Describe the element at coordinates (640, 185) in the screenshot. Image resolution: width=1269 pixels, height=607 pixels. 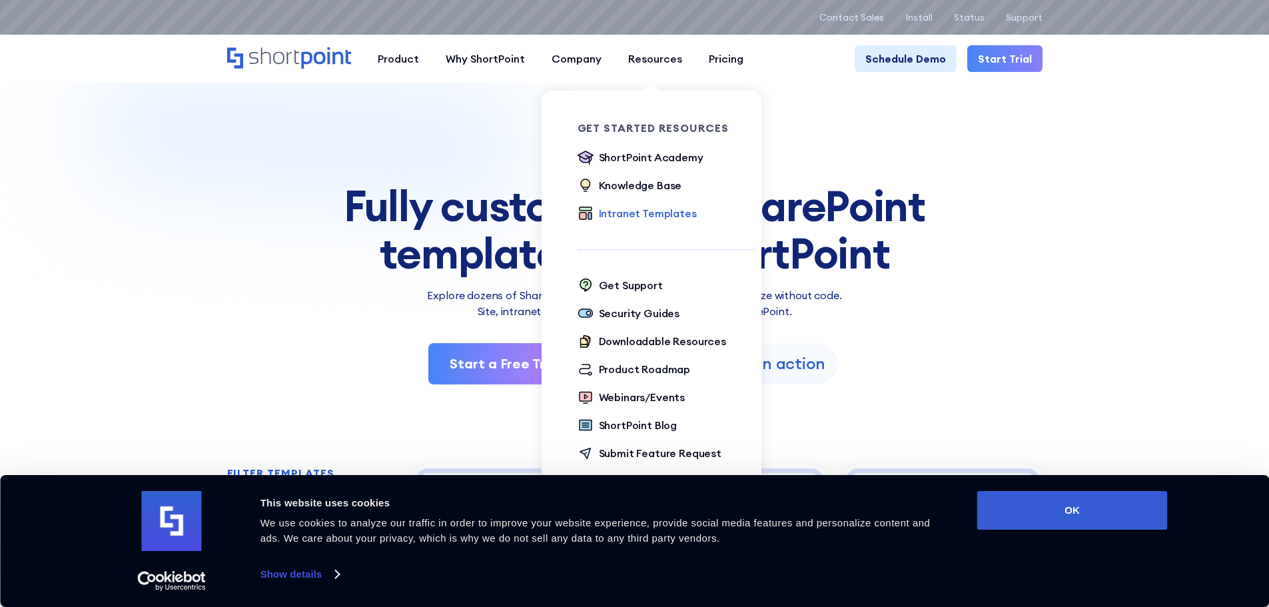
I see `div: Knowledge Base` at that location.